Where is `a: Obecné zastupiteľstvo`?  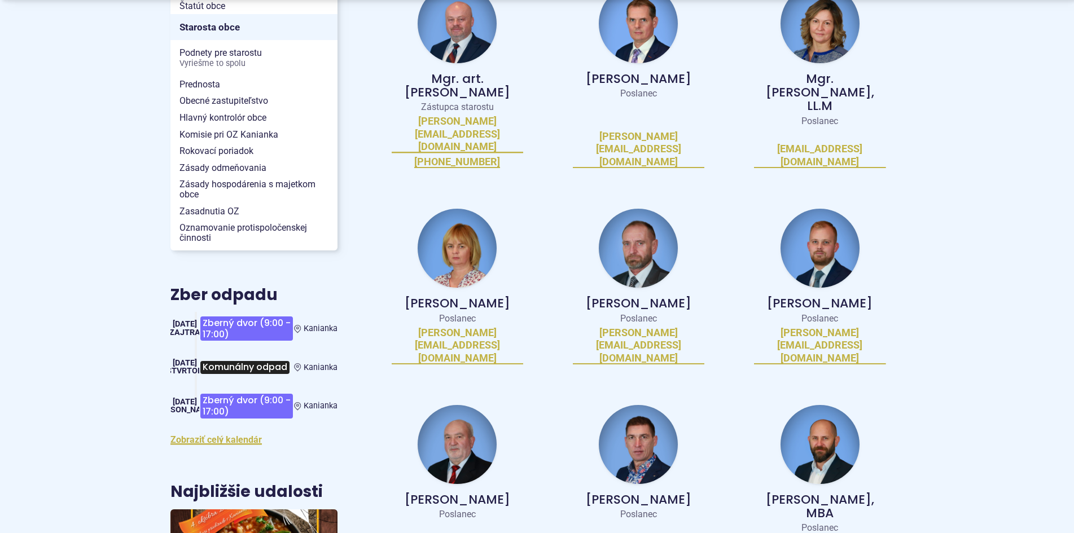
a: Obecné zastupiteľstvo is located at coordinates (254, 101).